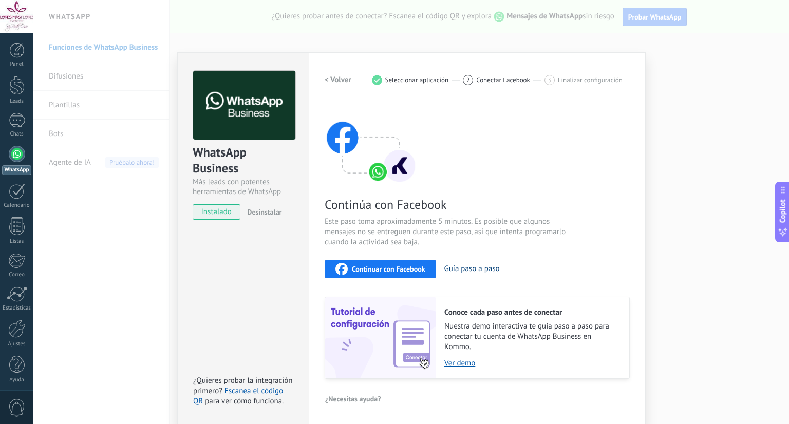  I want to click on span: Continúa con Facebook, so click(447, 205).